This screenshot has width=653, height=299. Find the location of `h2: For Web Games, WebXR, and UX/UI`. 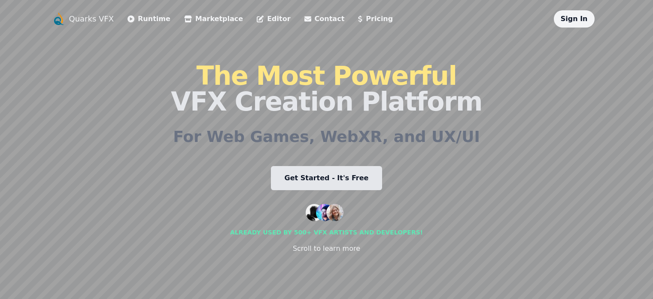

h2: For Web Games, WebXR, and UX/UI is located at coordinates (326, 137).